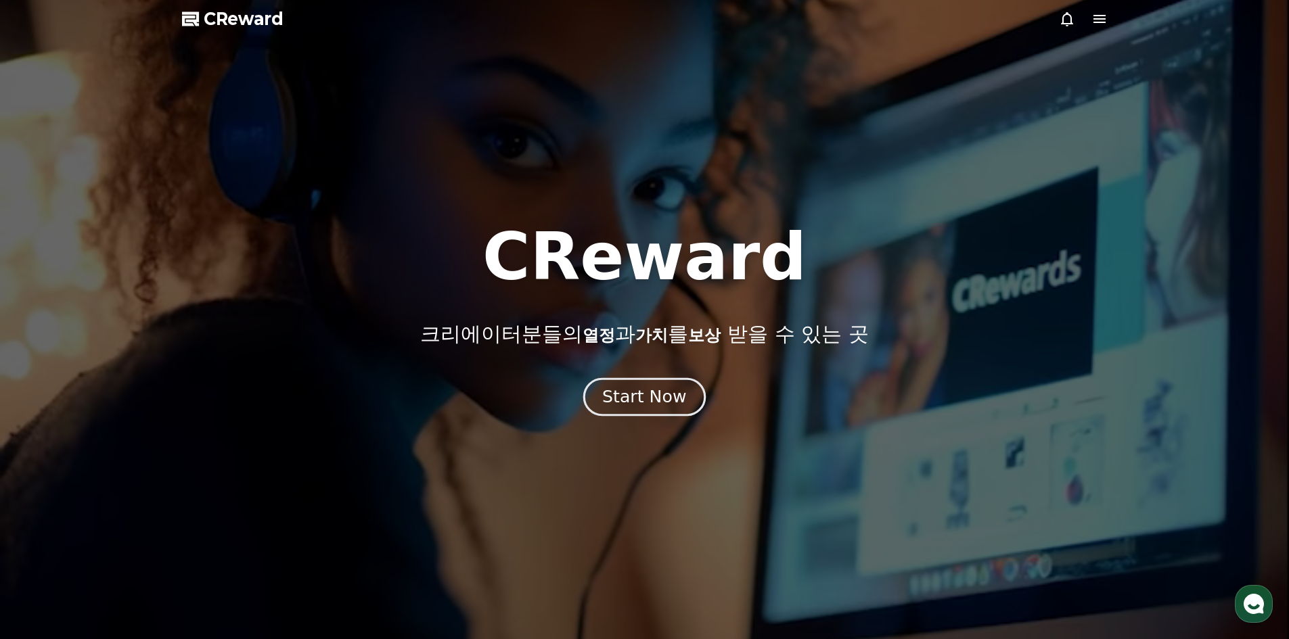 The height and width of the screenshot is (639, 1289). Describe the element at coordinates (217, 446) in the screenshot. I see `a: 설정` at that location.